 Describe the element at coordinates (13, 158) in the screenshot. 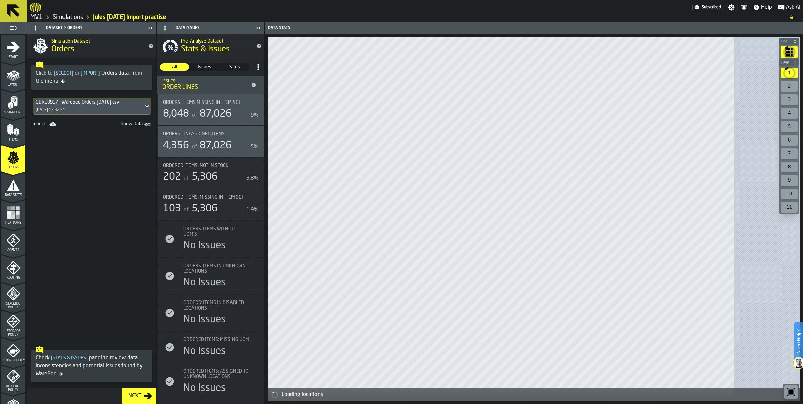

I see `li: menu Orders` at that location.